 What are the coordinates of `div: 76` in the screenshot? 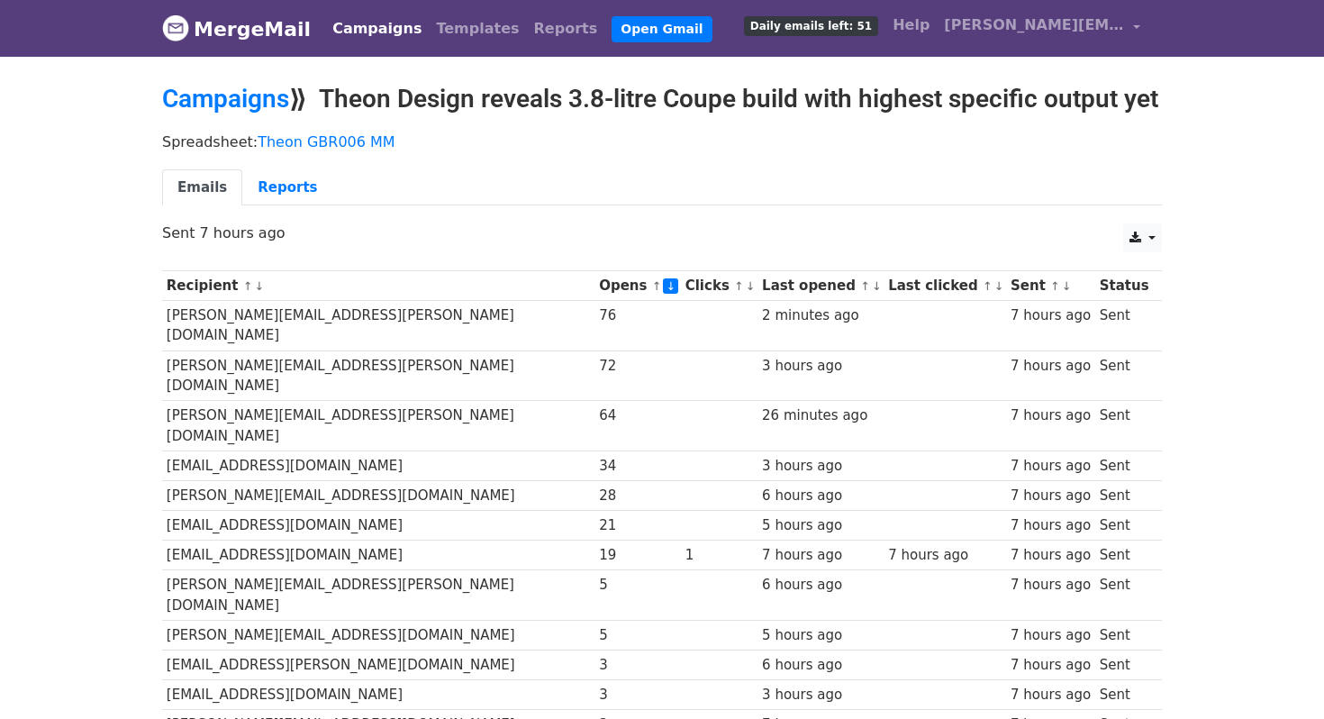 It's located at (638, 315).